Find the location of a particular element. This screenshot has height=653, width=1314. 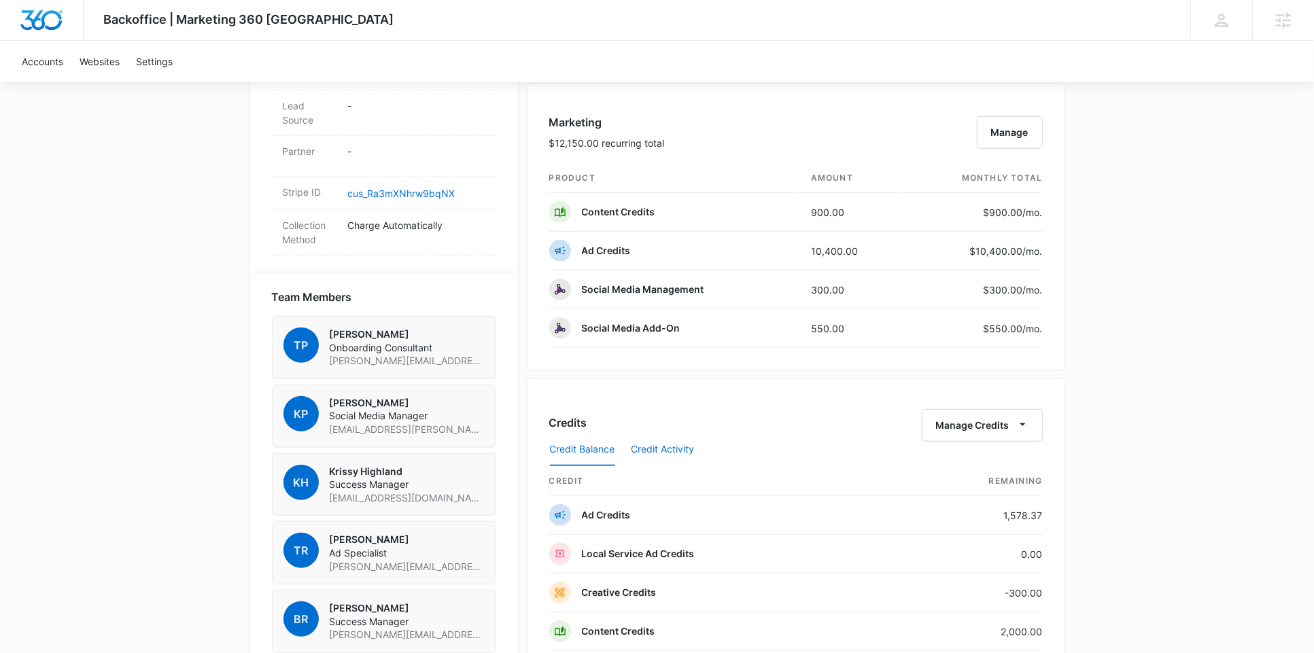

p: Social Media Management is located at coordinates (643, 290).